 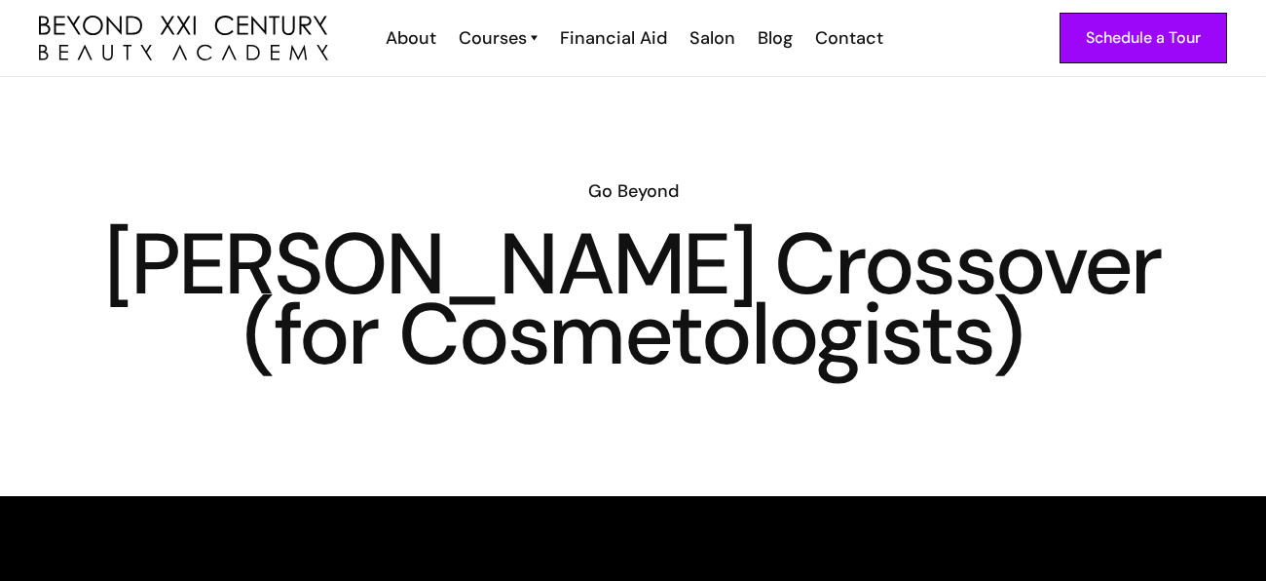 What do you see at coordinates (1144, 38) in the screenshot?
I see `div: Schedule a Tour` at bounding box center [1144, 38].